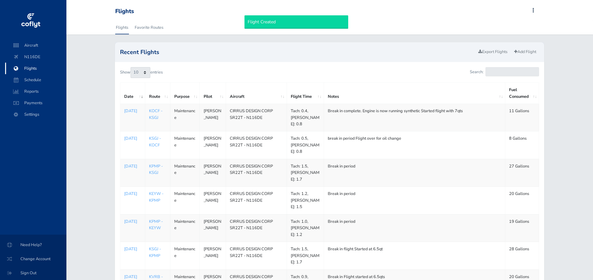 The width and height of the screenshot is (593, 280). What do you see at coordinates (31, 21) in the screenshot?
I see `img: coflyt logo` at bounding box center [31, 21].